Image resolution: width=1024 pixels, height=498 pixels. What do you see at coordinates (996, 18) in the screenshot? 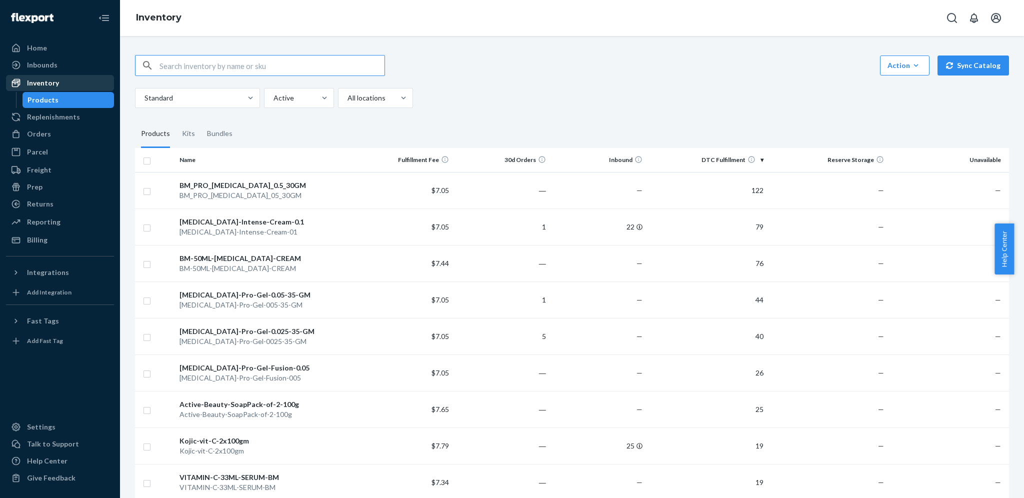
I see `button: Open account menu` at bounding box center [996, 18].